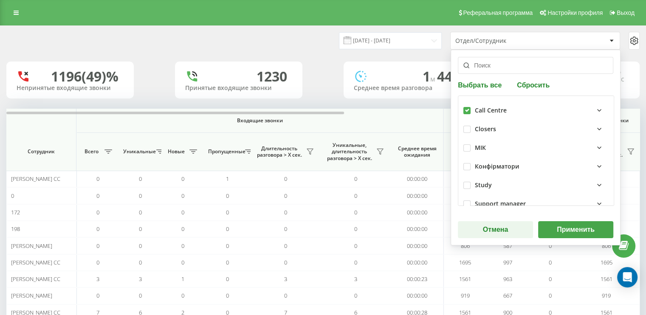  I want to click on button: Выбрать все, so click(481, 85).